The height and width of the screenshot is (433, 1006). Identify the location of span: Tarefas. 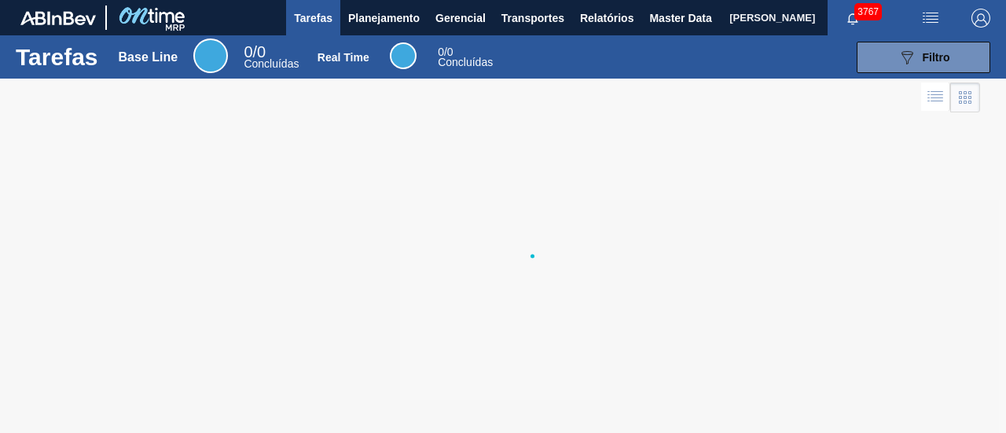
(313, 18).